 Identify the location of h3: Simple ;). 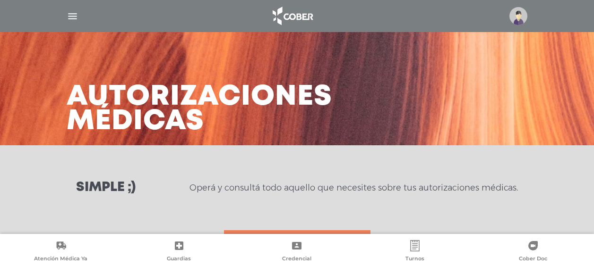
(106, 188).